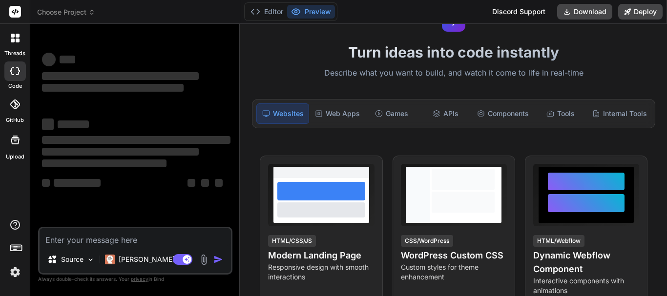 The width and height of the screenshot is (667, 296). Describe the element at coordinates (585, 12) in the screenshot. I see `button: Download` at that location.